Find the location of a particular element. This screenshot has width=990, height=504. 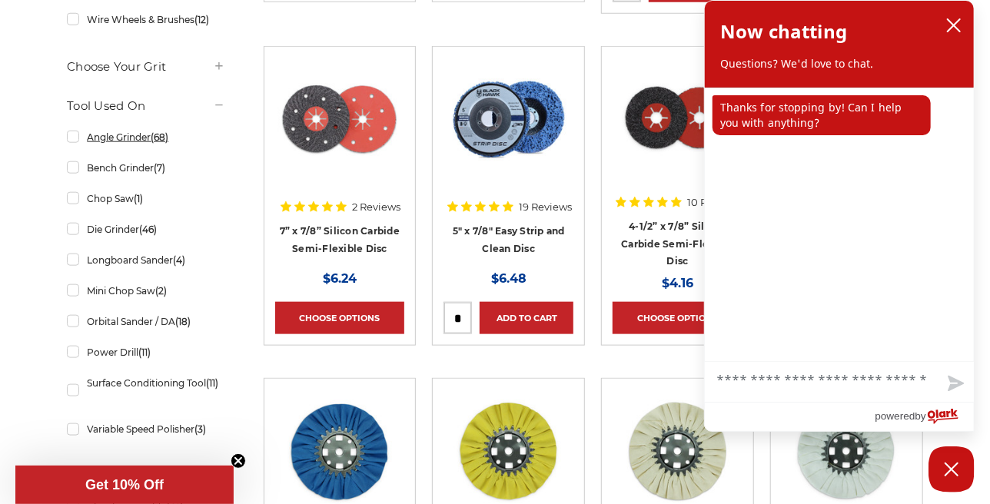

span: powered is located at coordinates (895, 416).